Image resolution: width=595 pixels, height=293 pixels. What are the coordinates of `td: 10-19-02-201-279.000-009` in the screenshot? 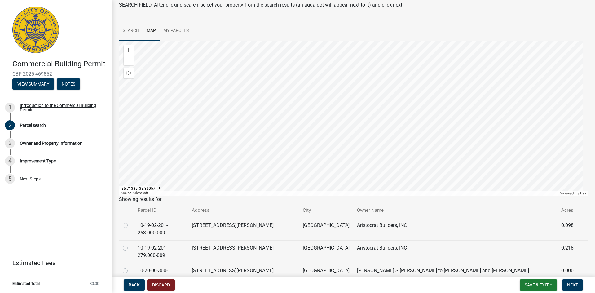 It's located at (161, 251).